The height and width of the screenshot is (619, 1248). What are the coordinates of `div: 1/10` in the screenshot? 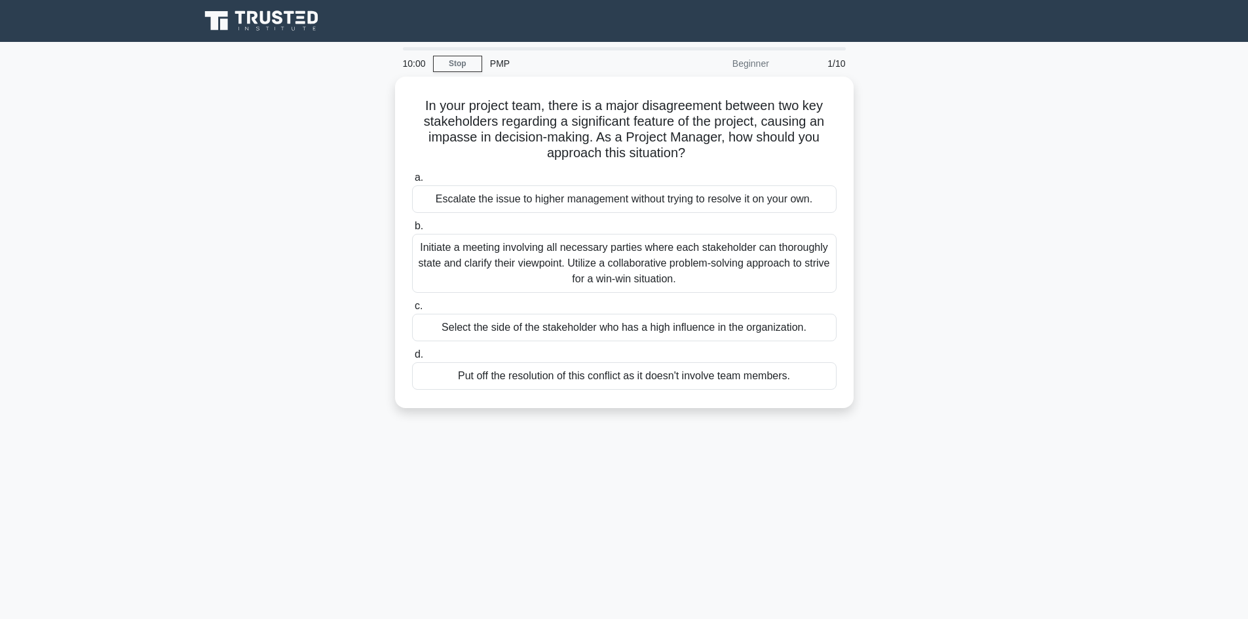 It's located at (815, 64).